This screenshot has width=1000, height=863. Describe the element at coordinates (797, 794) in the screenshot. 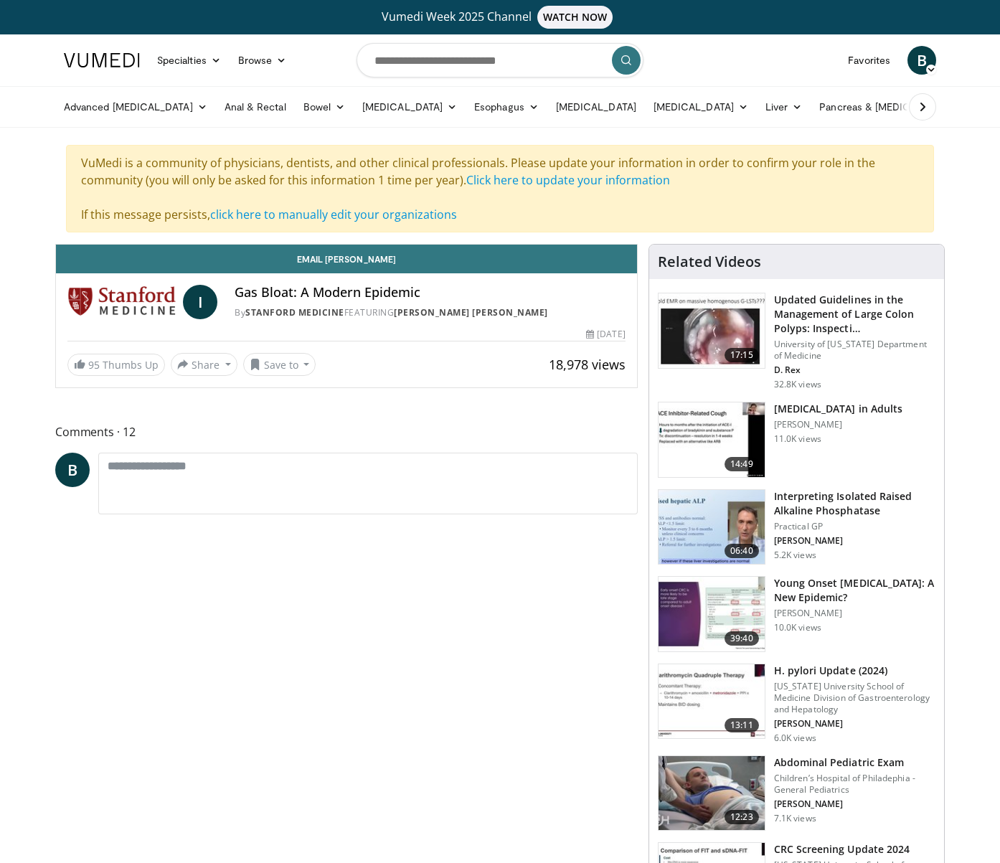

I see `a: 12:23 Abdominal Pediatric Exam Children’s Hospital of Philadephia - General Pediatrics [PERSON_NA...` at that location.